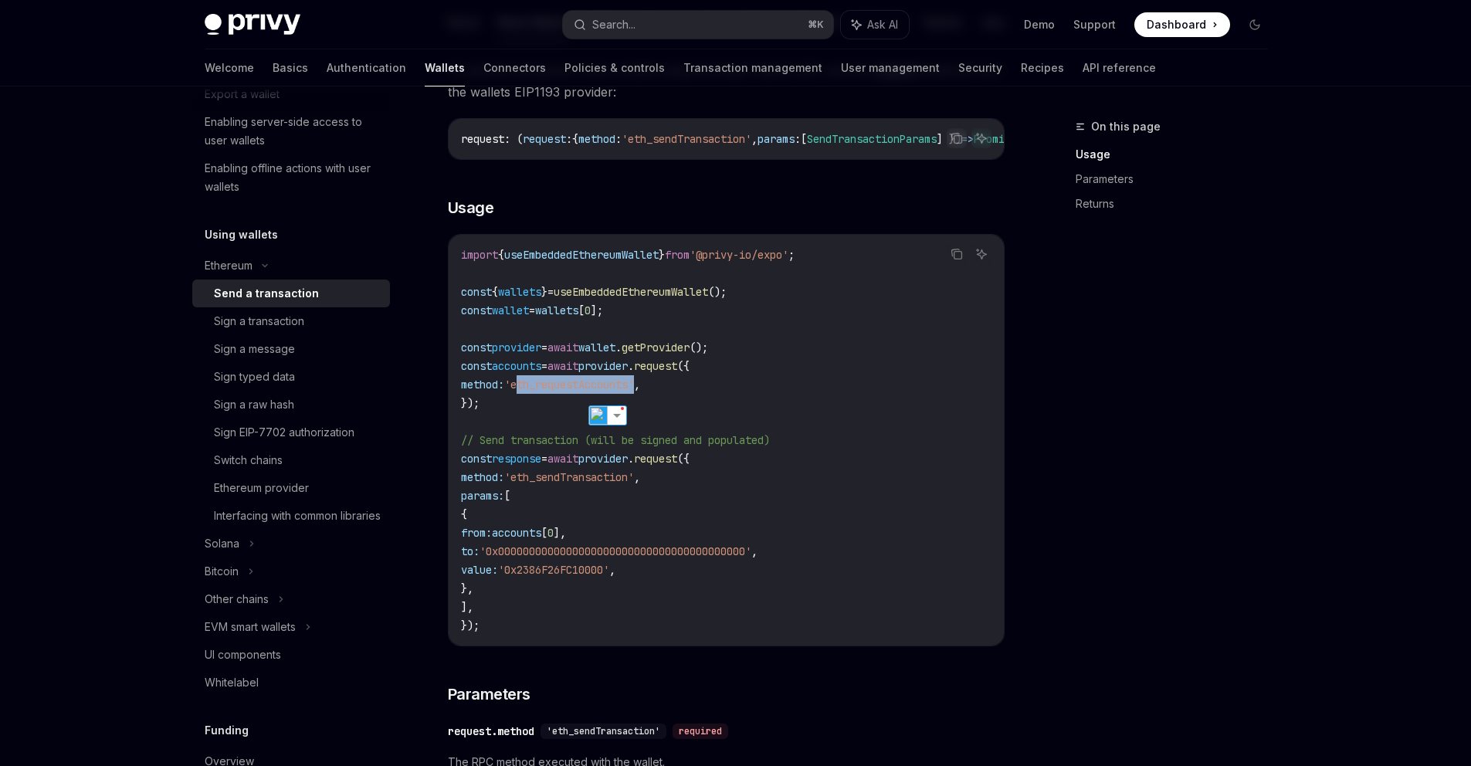 This screenshot has width=1471, height=766. Describe the element at coordinates (520, 292) in the screenshot. I see `span: wallets` at that location.